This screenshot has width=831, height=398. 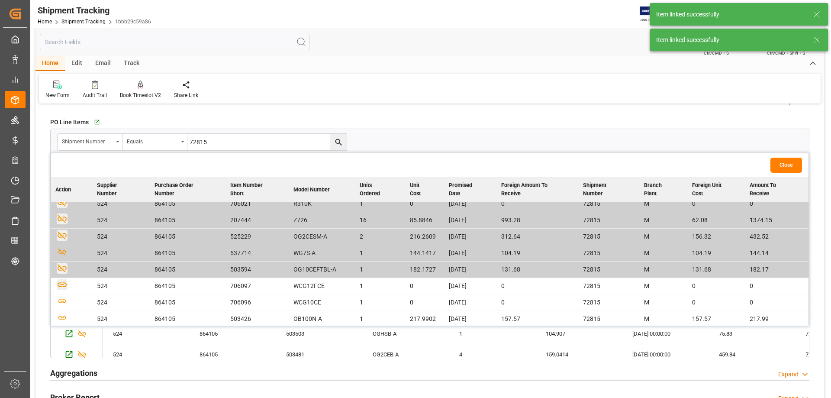 I want to click on div: Audit Trail, so click(x=95, y=95).